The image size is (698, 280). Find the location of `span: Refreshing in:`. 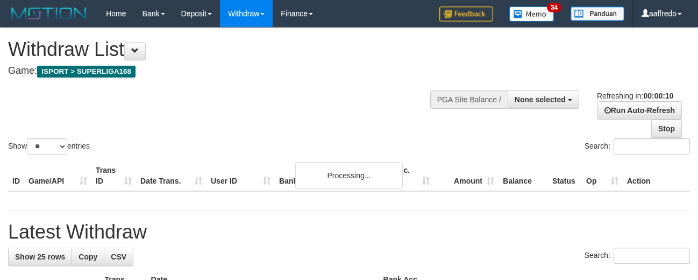

span: Refreshing in: is located at coordinates (635, 96).